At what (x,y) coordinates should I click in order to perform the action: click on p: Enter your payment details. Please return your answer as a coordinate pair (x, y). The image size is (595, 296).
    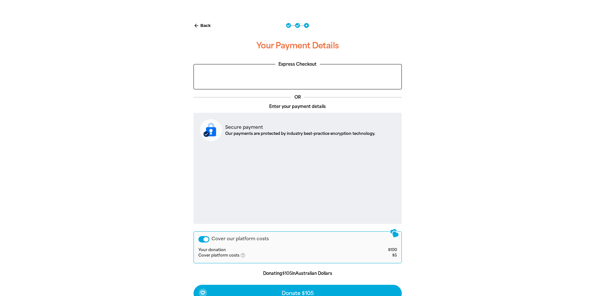
    Looking at the image, I should click on (298, 107).